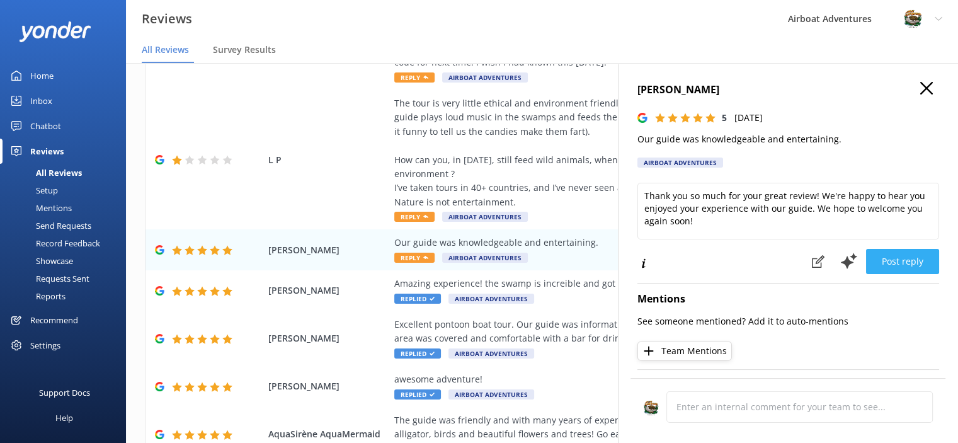  What do you see at coordinates (54, 320) in the screenshot?
I see `div: Recommend` at bounding box center [54, 320].